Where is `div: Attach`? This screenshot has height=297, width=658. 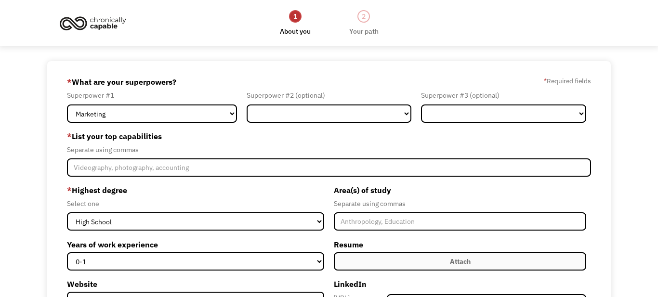 div: Attach is located at coordinates (460, 262).